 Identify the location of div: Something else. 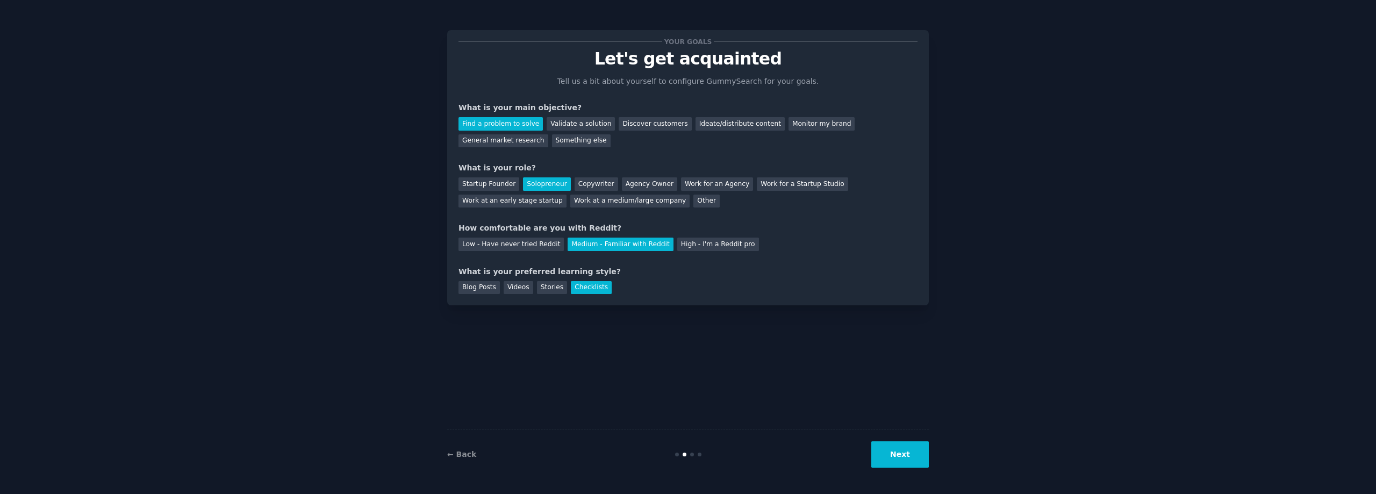
(581, 141).